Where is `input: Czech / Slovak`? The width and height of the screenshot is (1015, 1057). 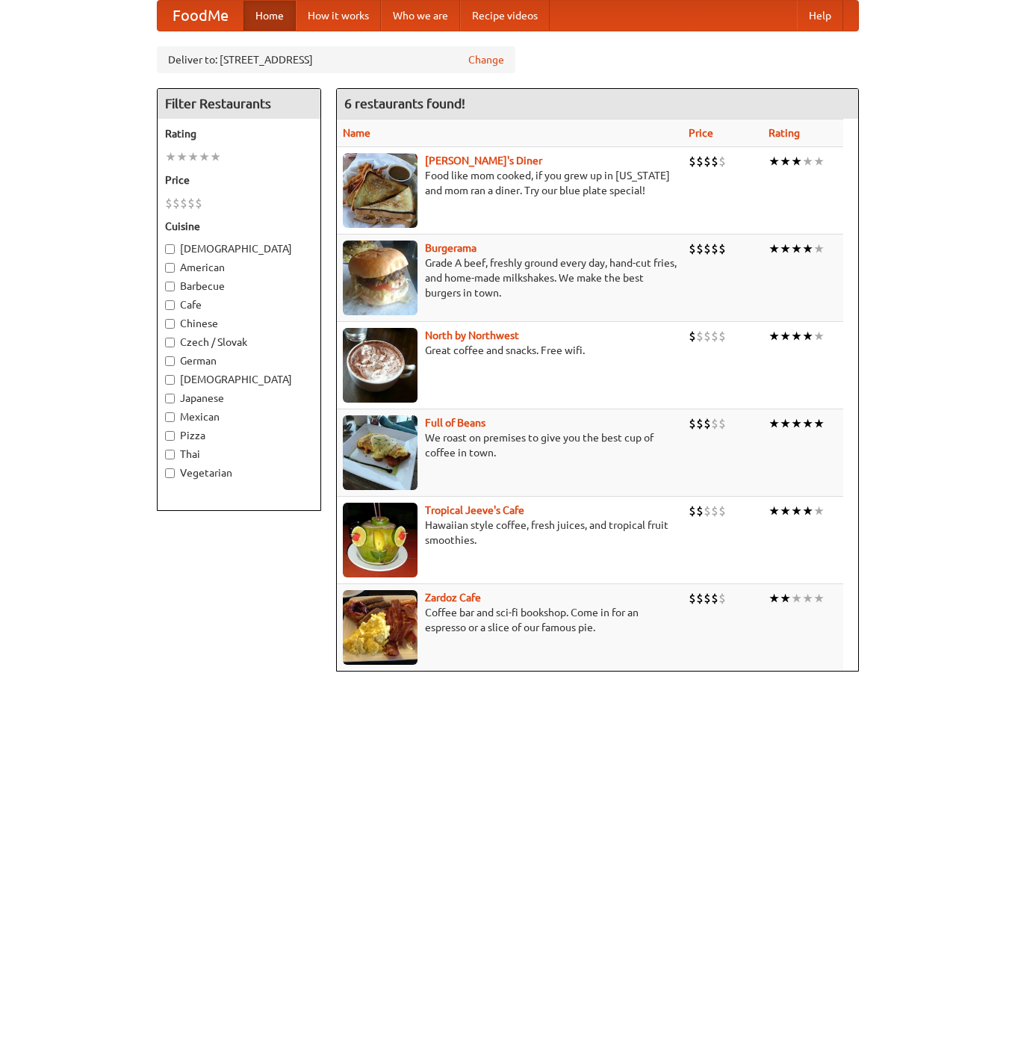
input: Czech / Slovak is located at coordinates (169, 342).